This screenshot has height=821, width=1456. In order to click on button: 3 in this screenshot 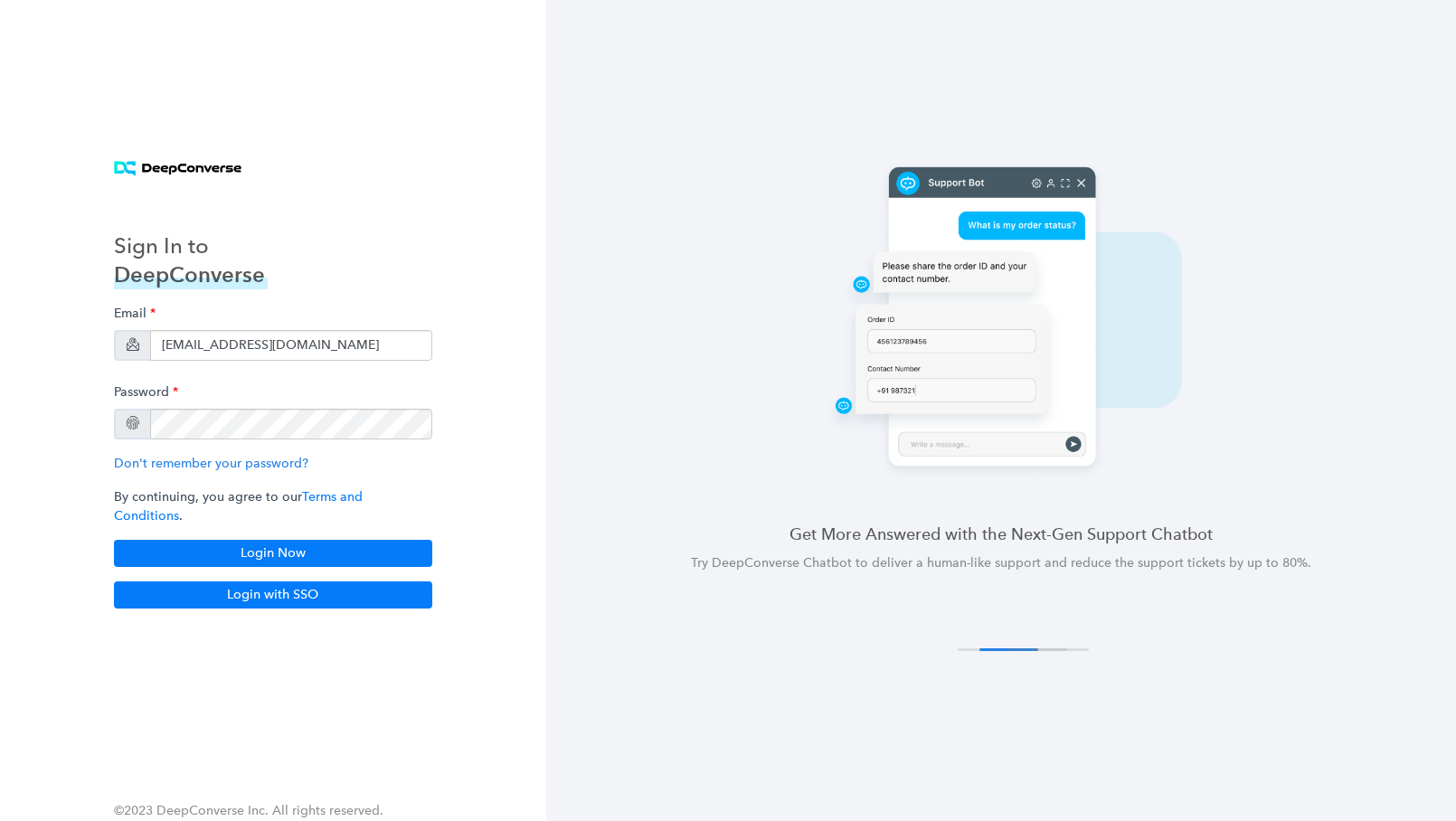, I will do `click(1038, 649)`.